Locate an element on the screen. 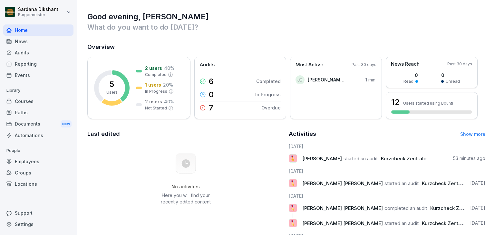 The width and height of the screenshot is (495, 235). div: Home is located at coordinates (38, 30).